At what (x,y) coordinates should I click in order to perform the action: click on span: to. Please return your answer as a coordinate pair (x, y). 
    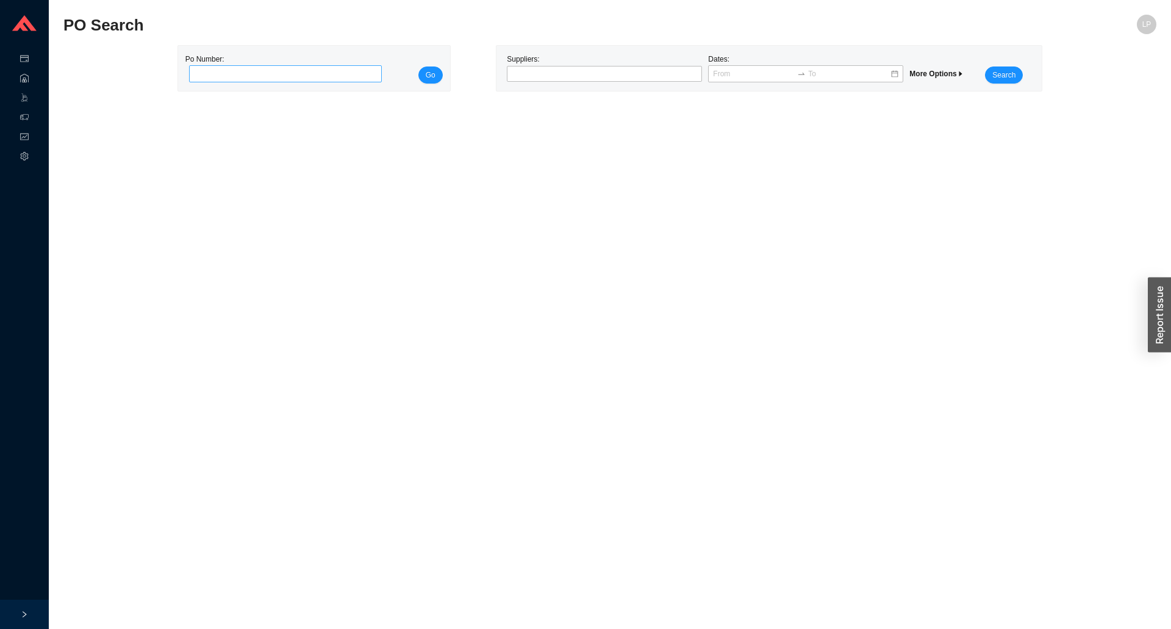
    Looking at the image, I should click on (801, 74).